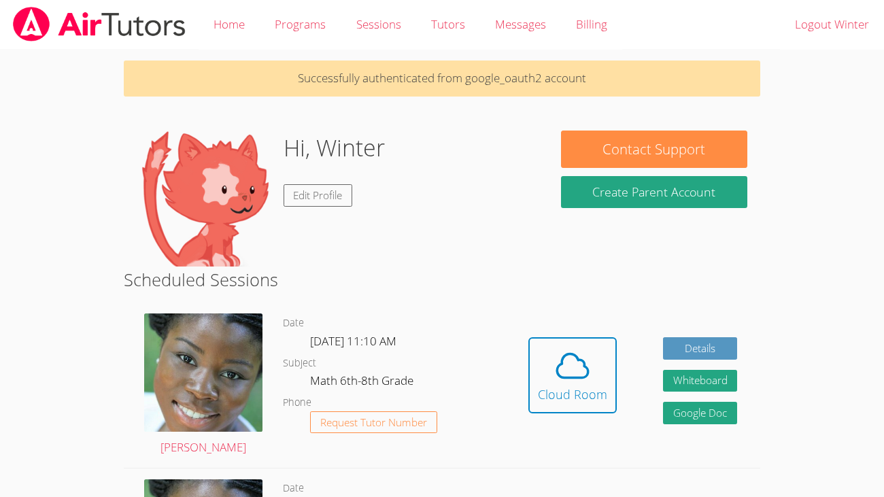  Describe the element at coordinates (373, 422) in the screenshot. I see `button: Request Tutor Number` at that location.